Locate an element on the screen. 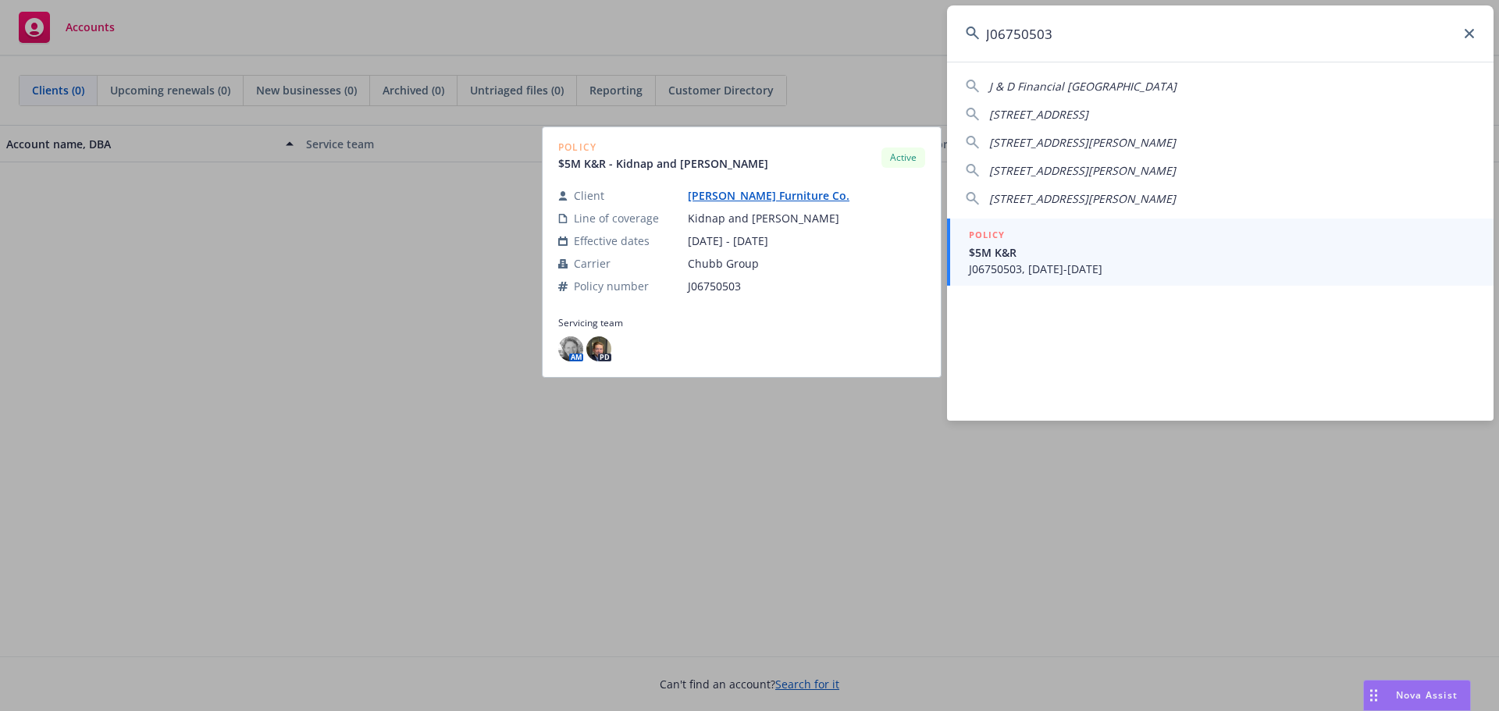  span: Nova Assist is located at coordinates (1427, 695).